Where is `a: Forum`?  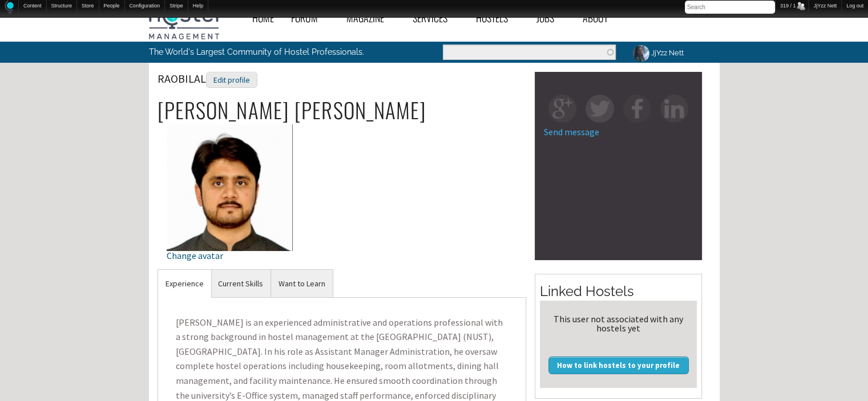 a: Forum is located at coordinates (310, 18).